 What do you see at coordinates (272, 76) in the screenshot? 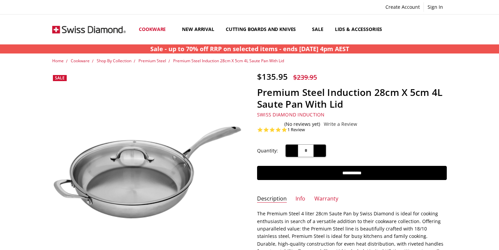
I see `span: $135.95` at bounding box center [272, 76].